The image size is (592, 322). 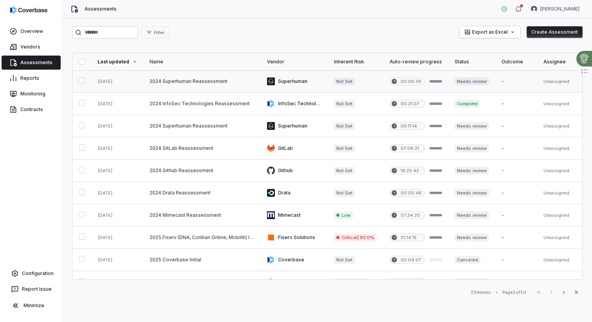 I want to click on a: Monitoring, so click(x=31, y=94).